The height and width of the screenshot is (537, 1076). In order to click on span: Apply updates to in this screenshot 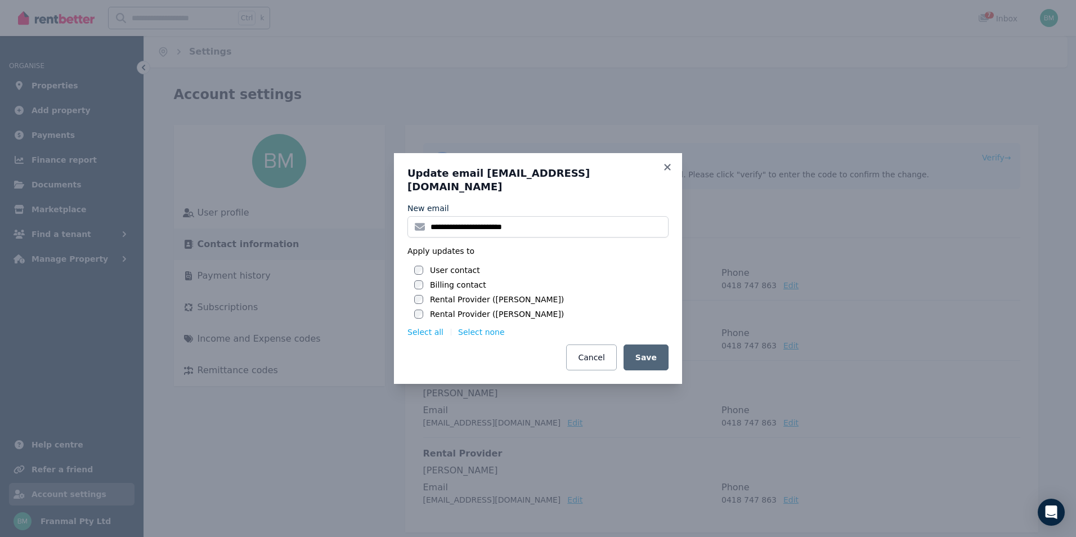, I will do `click(441, 251)`.